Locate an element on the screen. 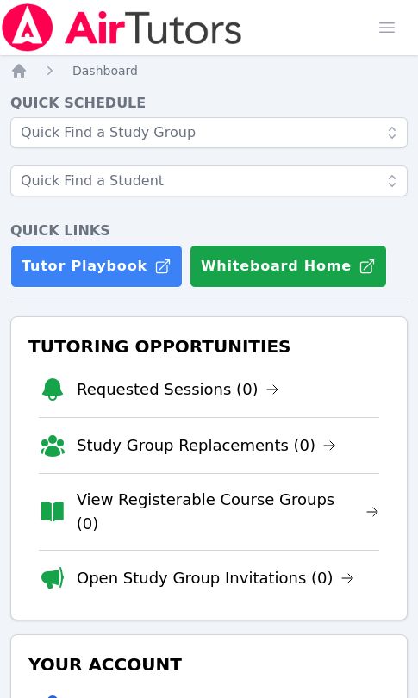 This screenshot has height=698, width=418. a: Open Study Group Invitations (0) is located at coordinates (216, 578).